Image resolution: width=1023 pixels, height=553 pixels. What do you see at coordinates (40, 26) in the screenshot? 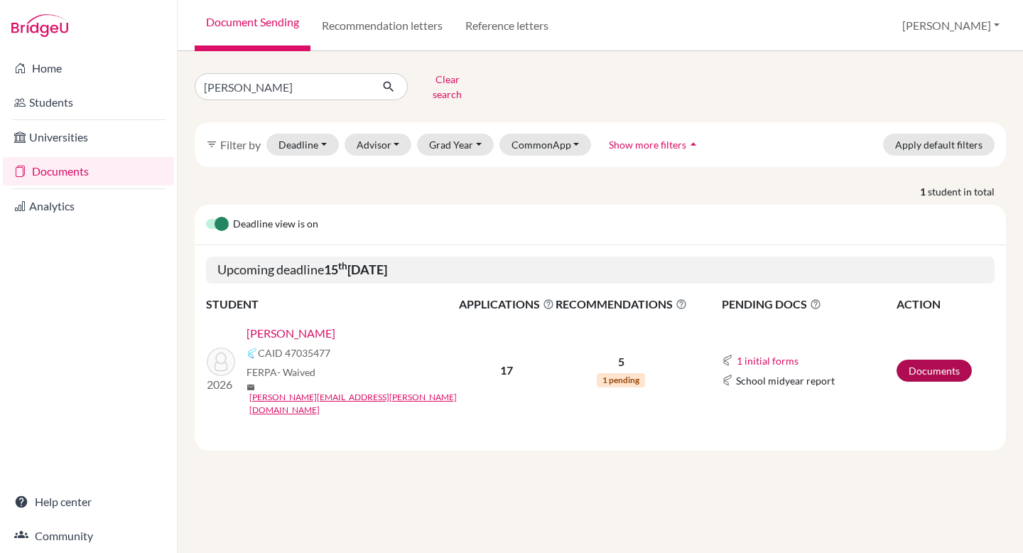
I see `img: Bridge-U` at bounding box center [40, 26].